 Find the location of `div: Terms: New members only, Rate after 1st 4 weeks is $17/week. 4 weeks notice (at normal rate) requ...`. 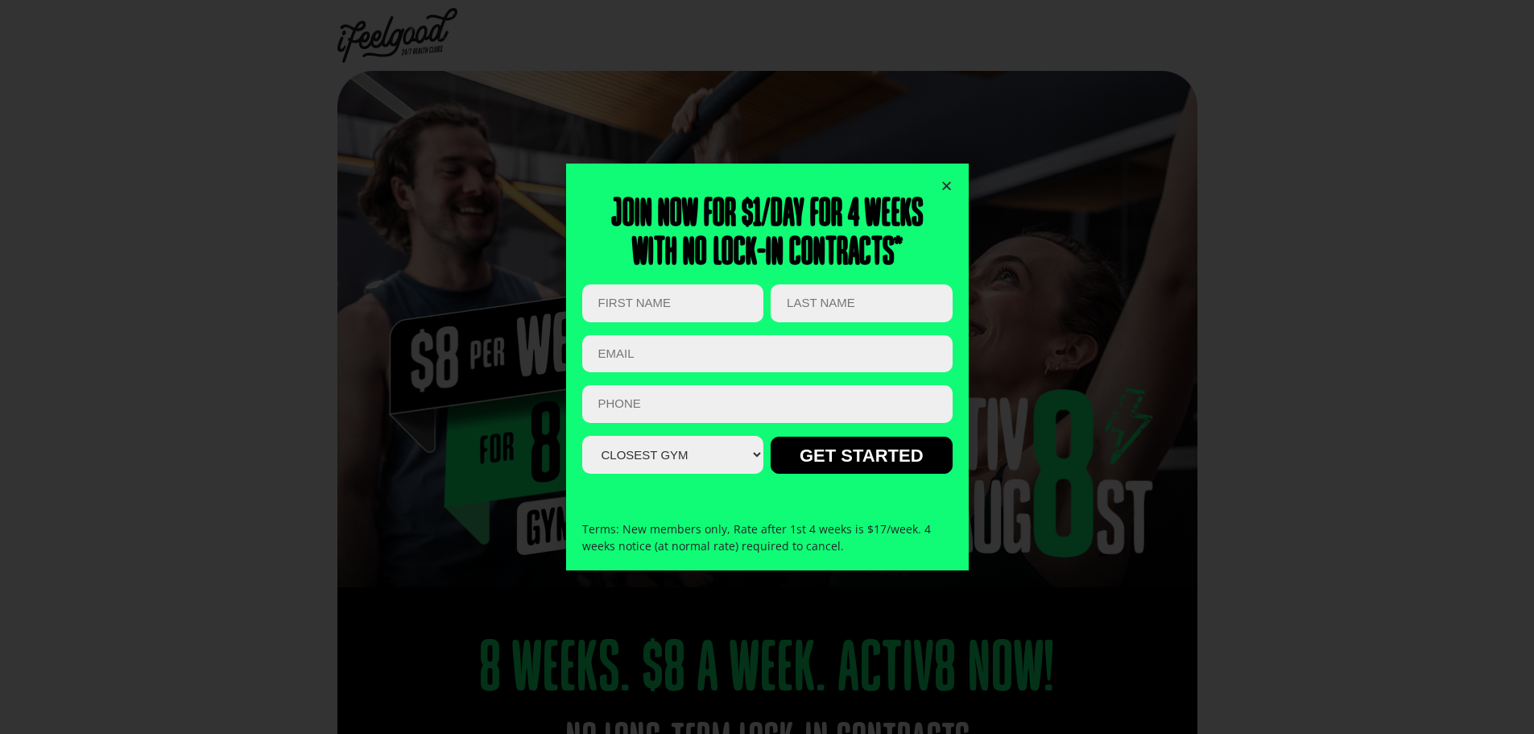

div: Terms: New members only, Rate after 1st 4 weeks is $17/week. 4 weeks notice (at normal rate) requ... is located at coordinates (767, 537).